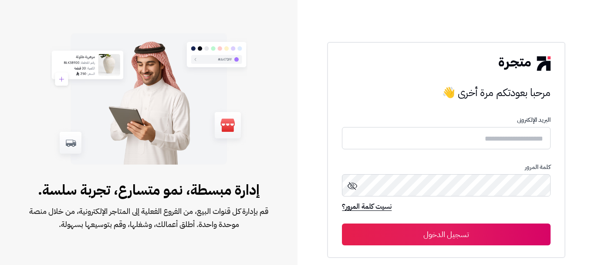  What do you see at coordinates (525, 63) in the screenshot?
I see `img: logo-2.png` at bounding box center [525, 63].